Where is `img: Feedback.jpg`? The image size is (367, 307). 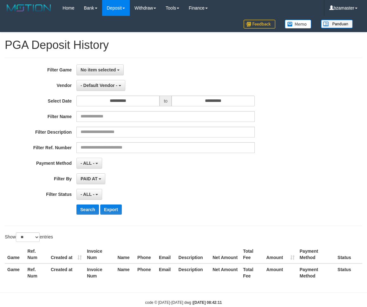 img: Feedback.jpg is located at coordinates (260, 24).